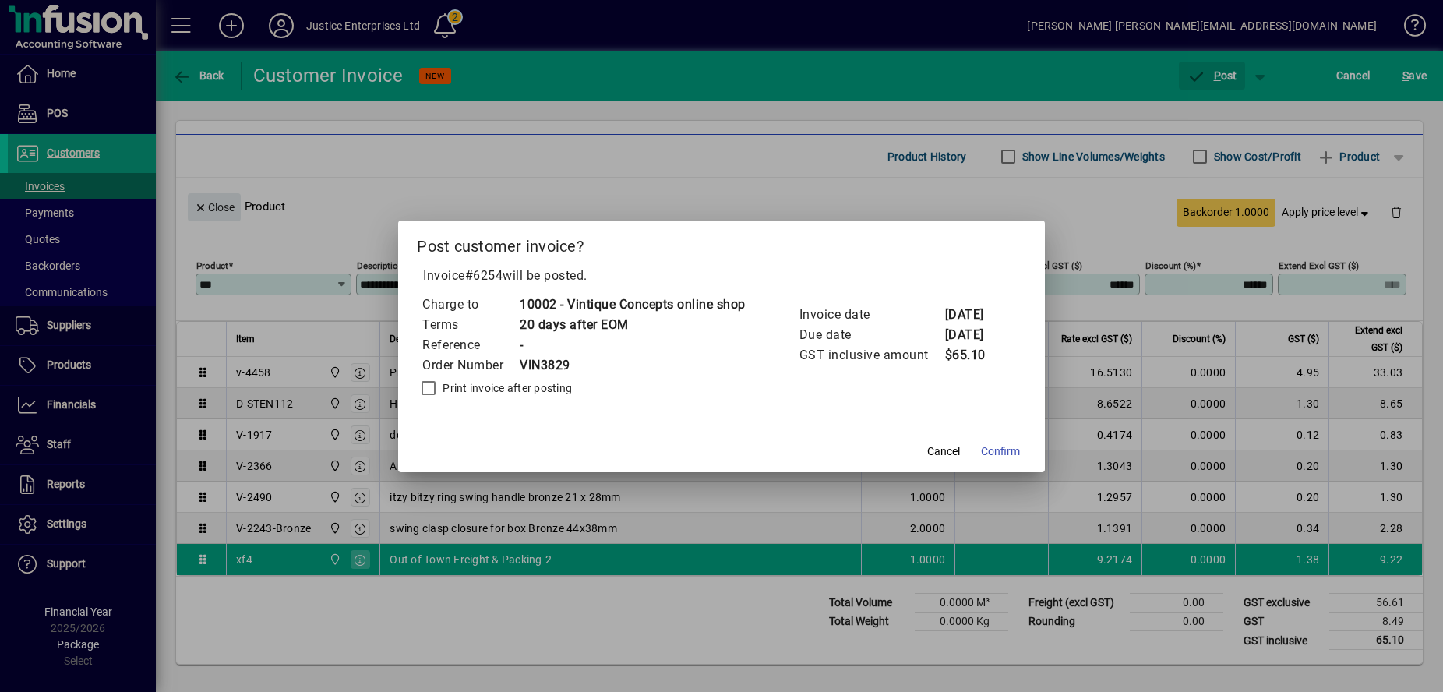 The width and height of the screenshot is (1443, 692). What do you see at coordinates (484, 275) in the screenshot?
I see `span: #6254` at bounding box center [484, 275].